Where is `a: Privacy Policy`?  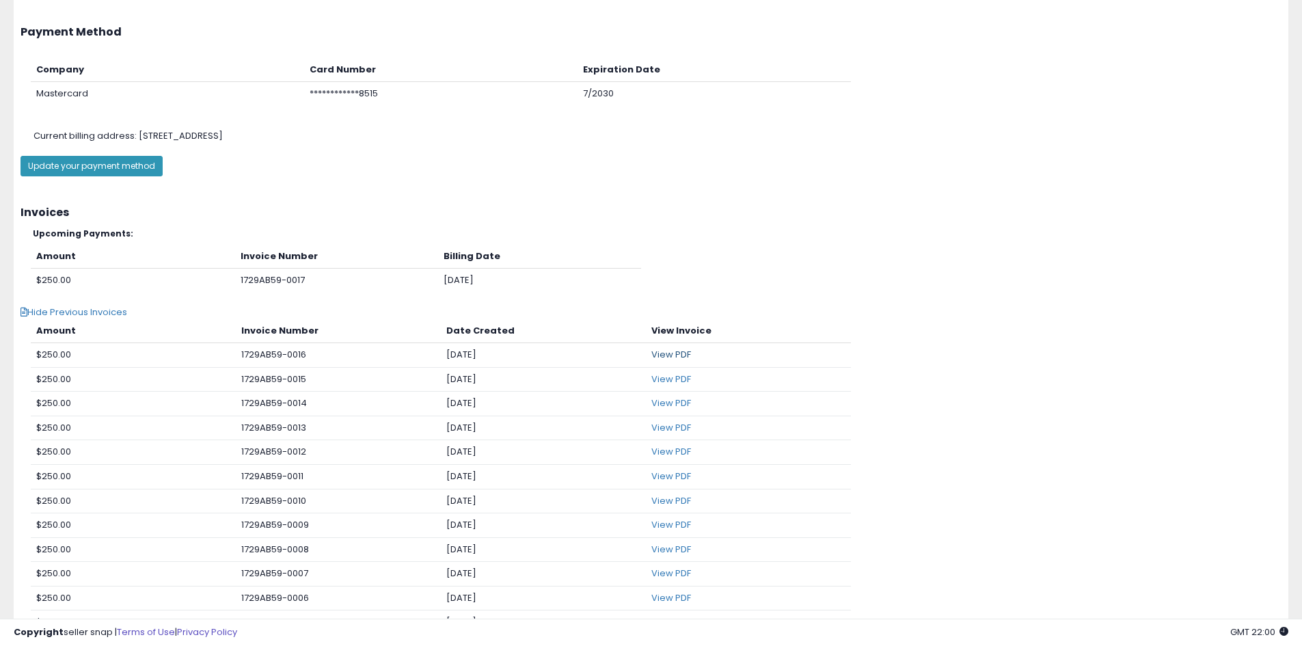 a: Privacy Policy is located at coordinates (207, 631).